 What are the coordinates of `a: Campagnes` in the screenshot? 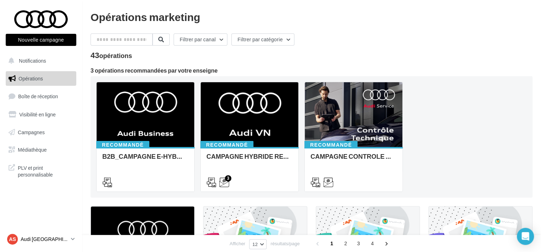 It's located at (41, 132).